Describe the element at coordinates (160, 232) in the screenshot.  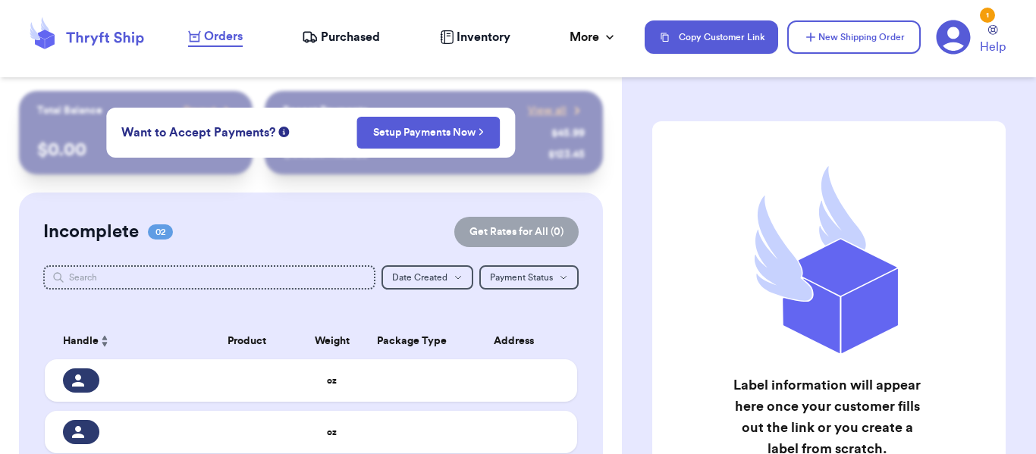
I see `span: 02` at that location.